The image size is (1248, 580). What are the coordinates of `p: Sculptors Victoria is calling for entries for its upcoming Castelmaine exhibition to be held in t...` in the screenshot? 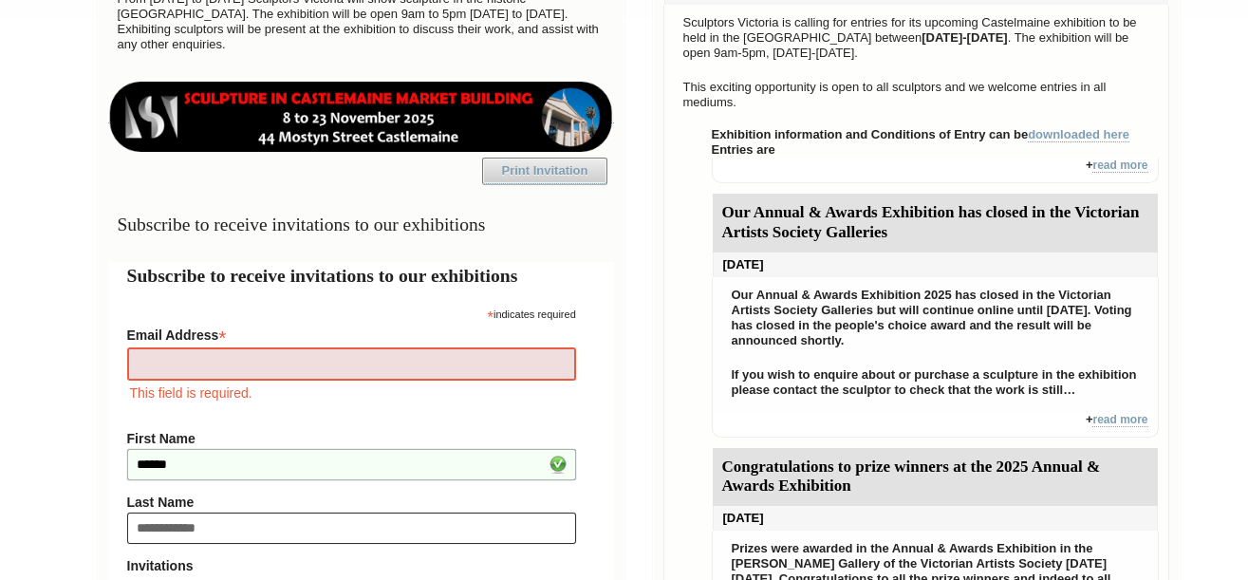 It's located at (916, 38).